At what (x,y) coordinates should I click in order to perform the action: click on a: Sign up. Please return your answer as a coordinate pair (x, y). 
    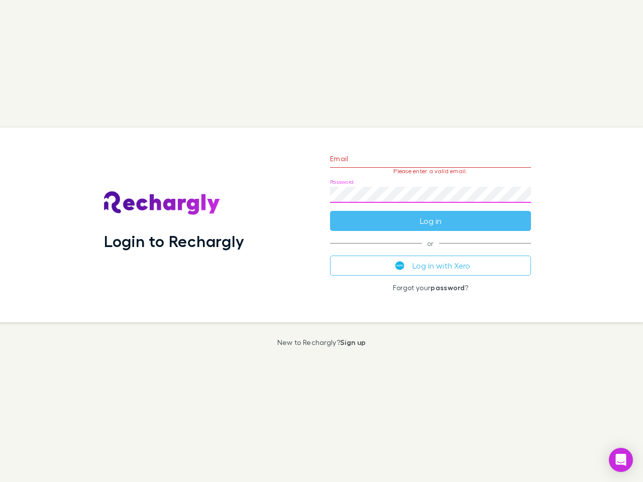
    Looking at the image, I should click on (353, 342).